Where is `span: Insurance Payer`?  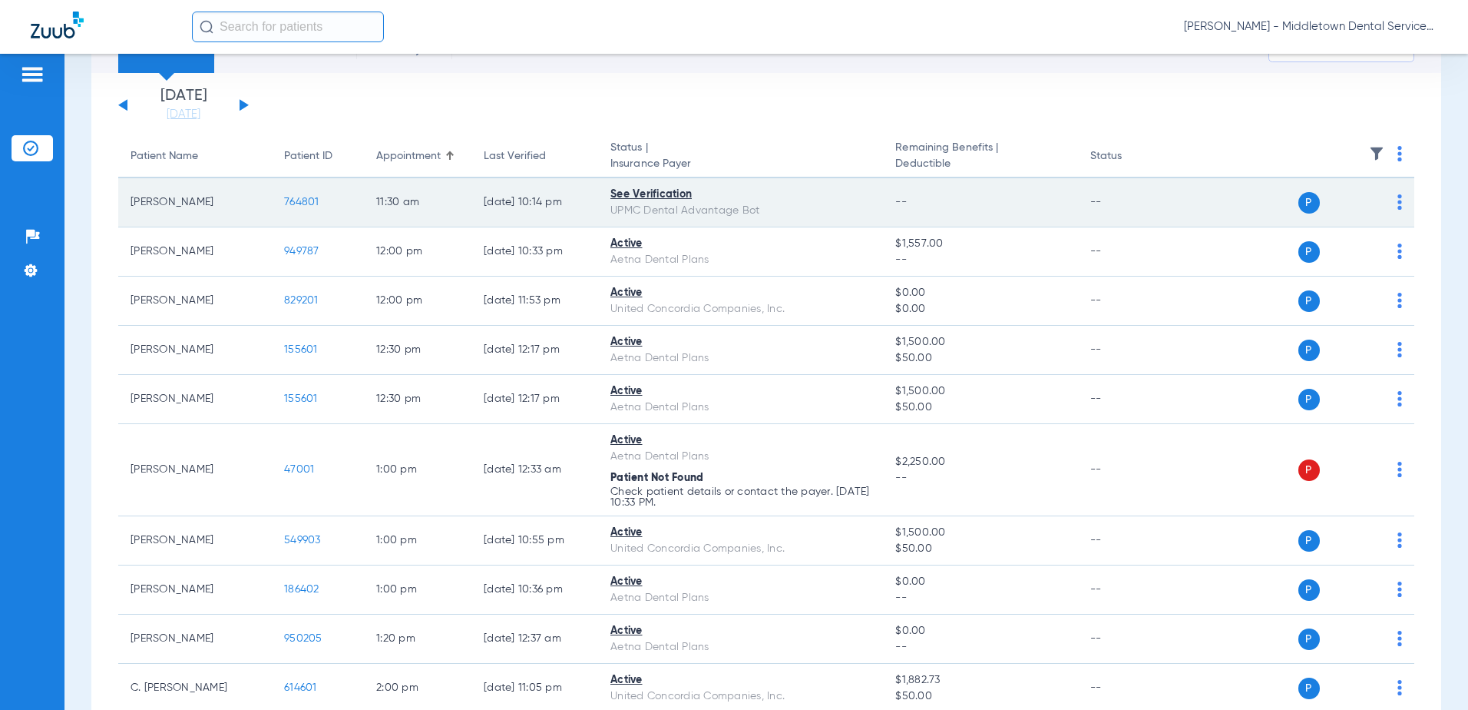 span: Insurance Payer is located at coordinates (740, 164).